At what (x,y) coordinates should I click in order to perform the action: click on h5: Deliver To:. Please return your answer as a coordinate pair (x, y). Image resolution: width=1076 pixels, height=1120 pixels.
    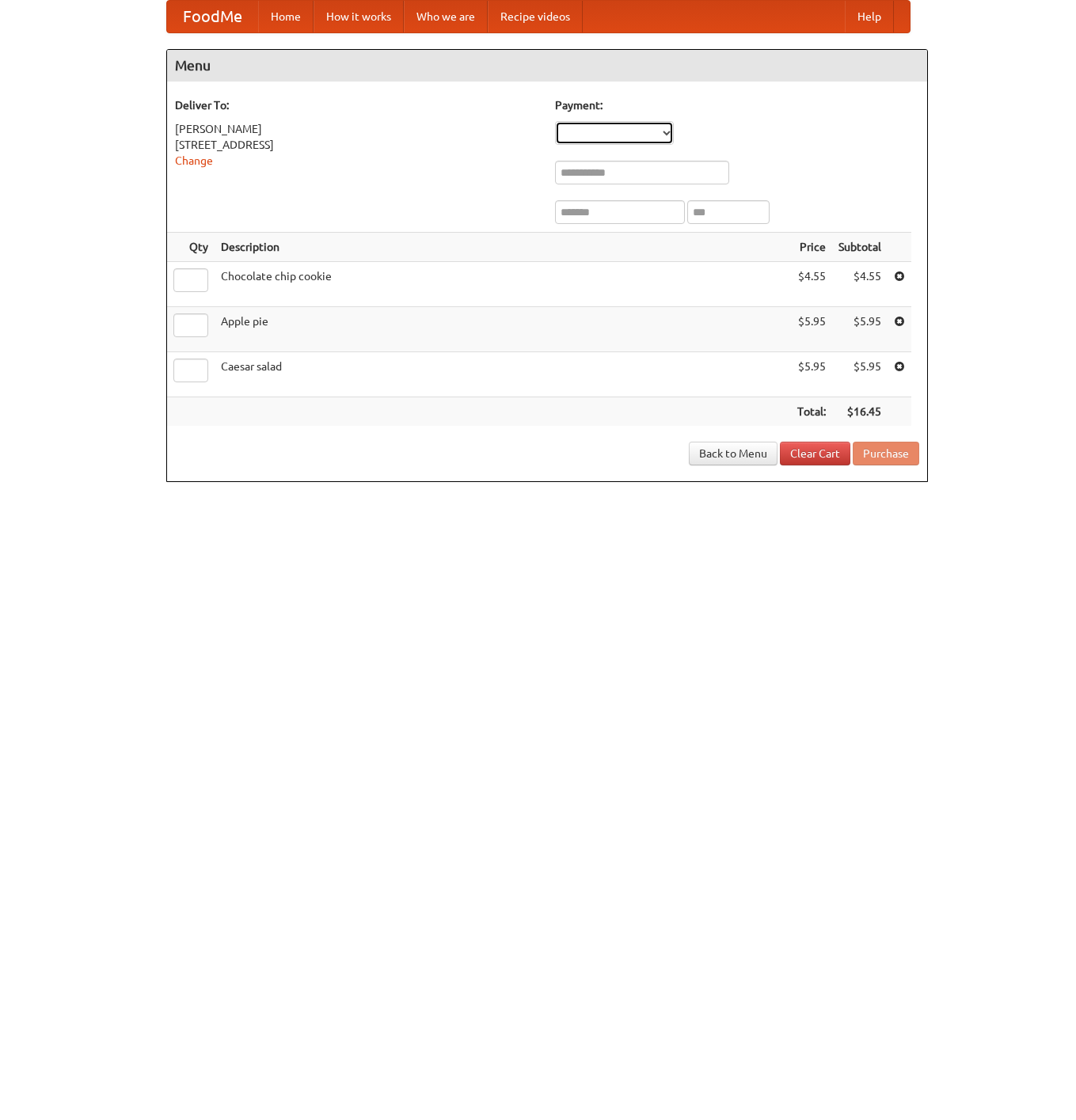
    Looking at the image, I should click on (357, 105).